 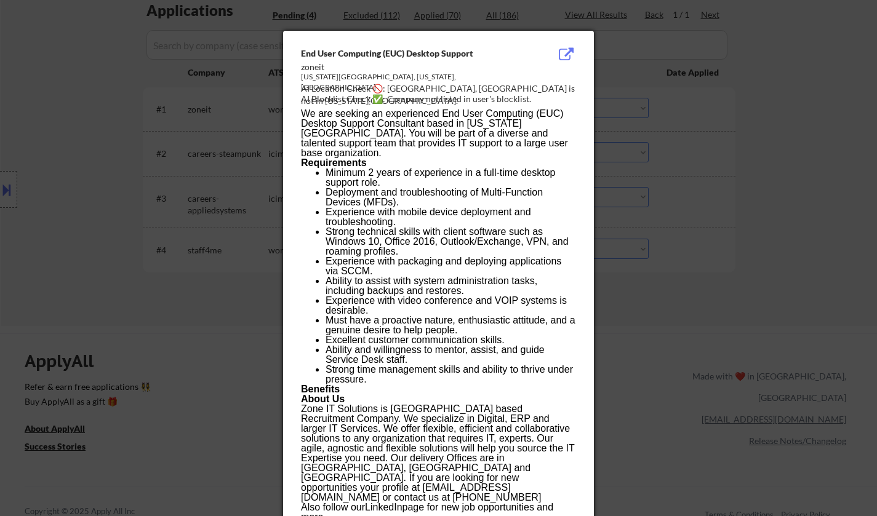 I want to click on li: Experience with mobile device deployment and troubleshooting., so click(x=450, y=217).